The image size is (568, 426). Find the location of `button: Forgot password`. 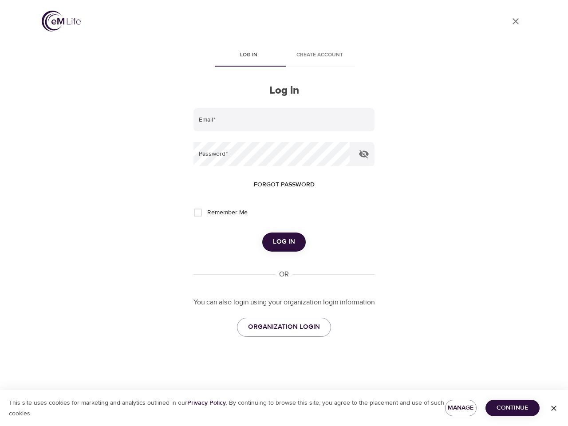

button: Forgot password is located at coordinates (284, 185).